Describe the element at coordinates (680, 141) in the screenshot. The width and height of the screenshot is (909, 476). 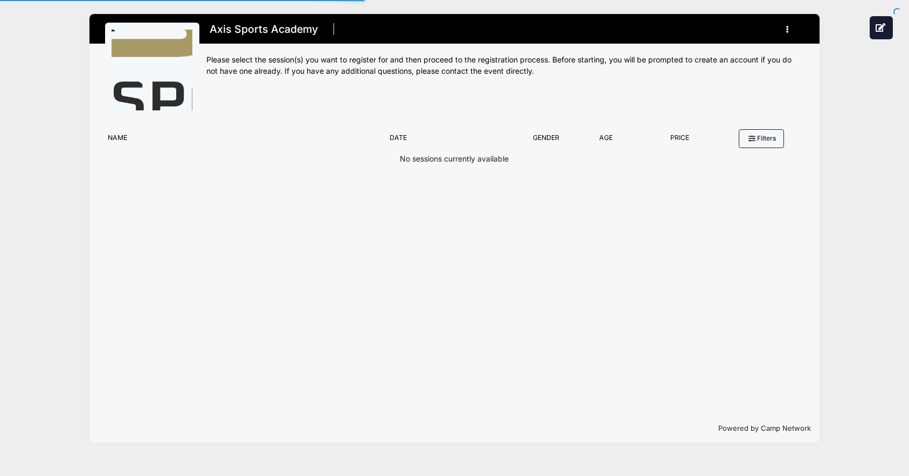
I see `div: Price` at that location.